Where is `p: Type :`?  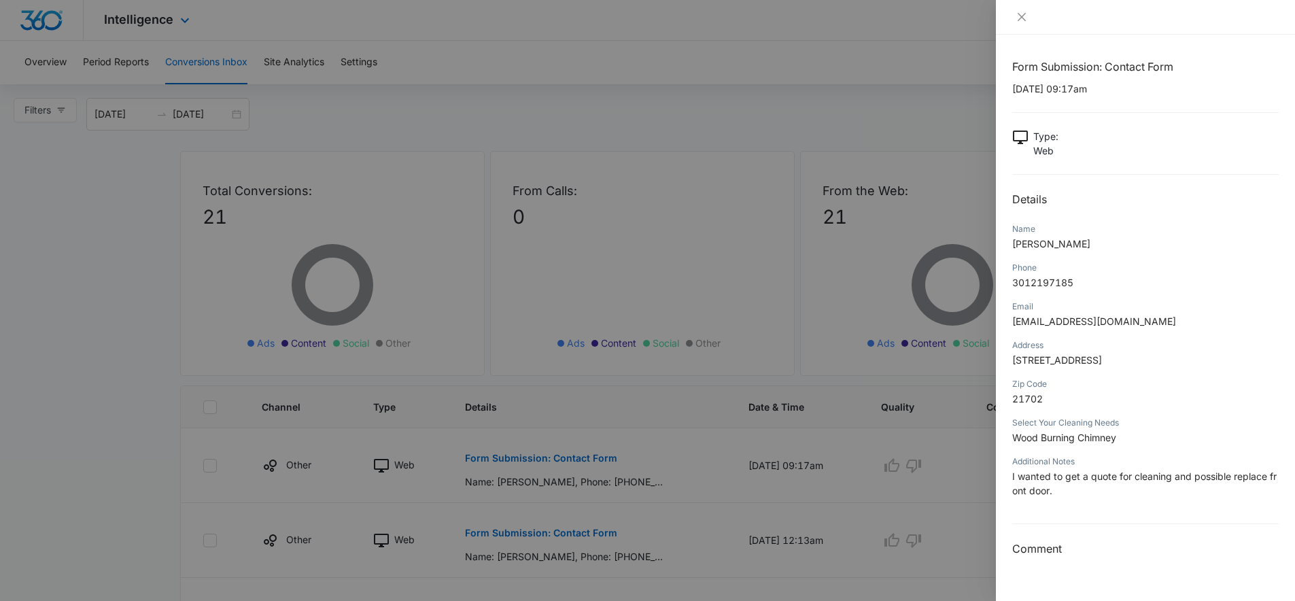
p: Type : is located at coordinates (1046, 136).